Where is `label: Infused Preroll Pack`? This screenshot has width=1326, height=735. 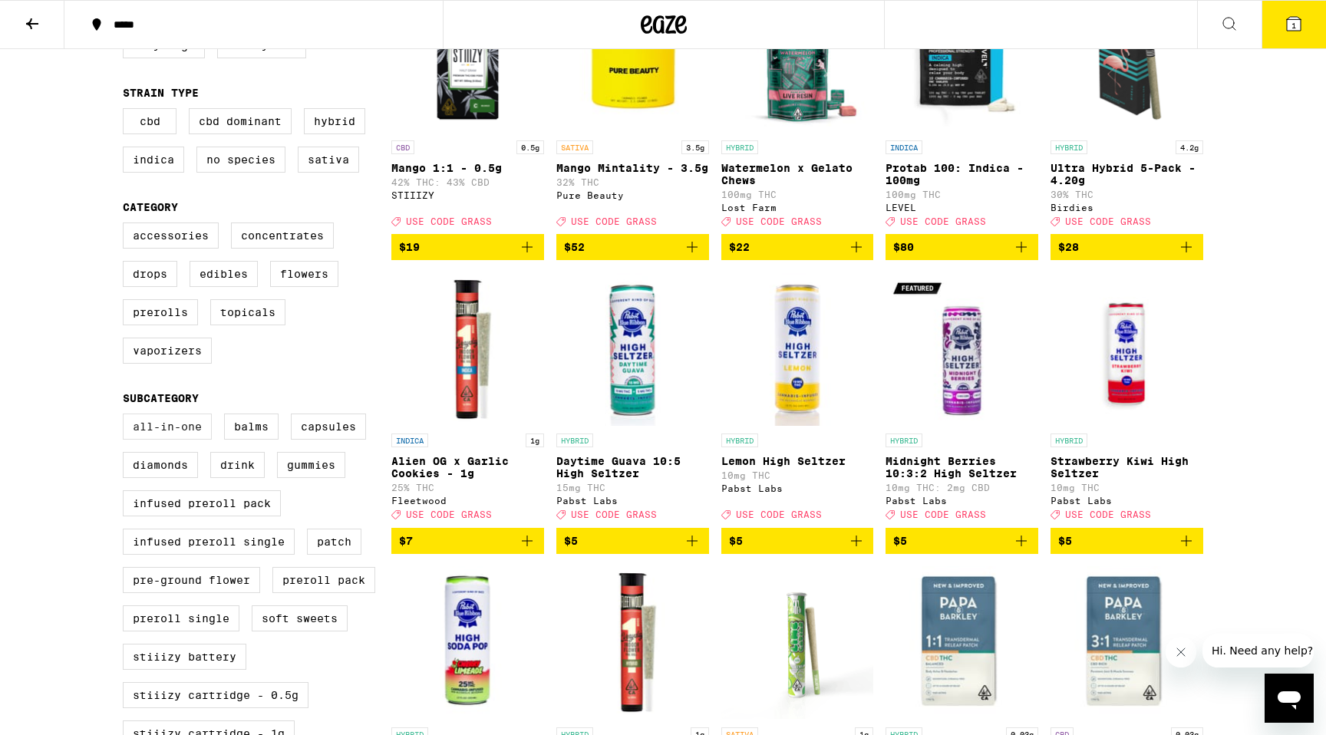 label: Infused Preroll Pack is located at coordinates (202, 504).